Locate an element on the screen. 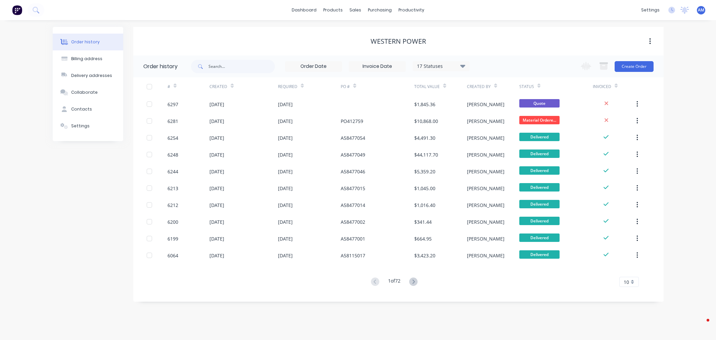  button: Create Order is located at coordinates (634, 66).